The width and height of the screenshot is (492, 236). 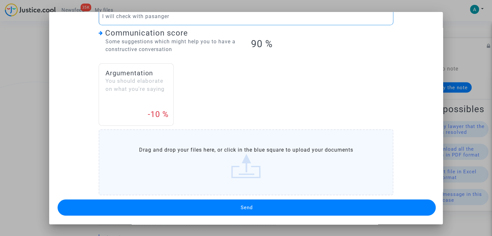 What do you see at coordinates (246, 16) in the screenshot?
I see `div: Rich Text Editor, main` at bounding box center [246, 16].